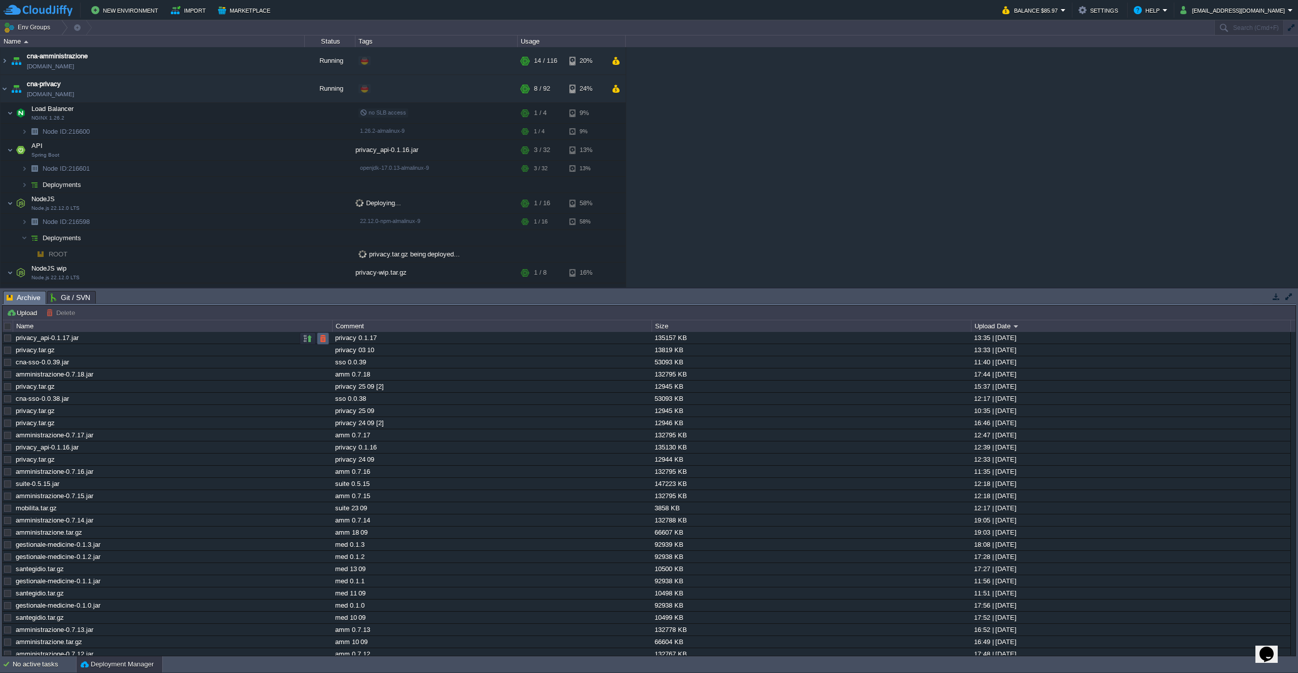  What do you see at coordinates (492, 362) in the screenshot?
I see `div: sso 0.0.39` at bounding box center [492, 362].